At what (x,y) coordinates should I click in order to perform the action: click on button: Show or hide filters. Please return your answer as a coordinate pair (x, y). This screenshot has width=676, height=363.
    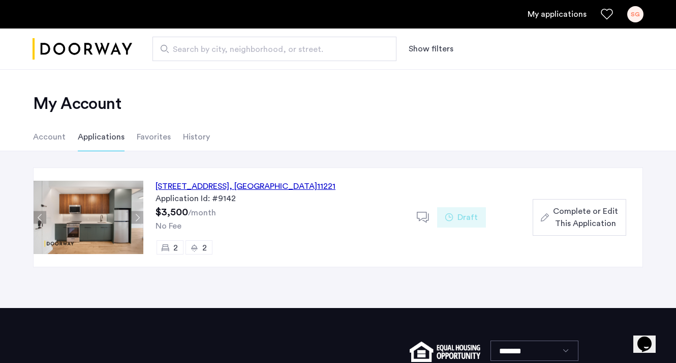
    Looking at the image, I should click on (431, 49).